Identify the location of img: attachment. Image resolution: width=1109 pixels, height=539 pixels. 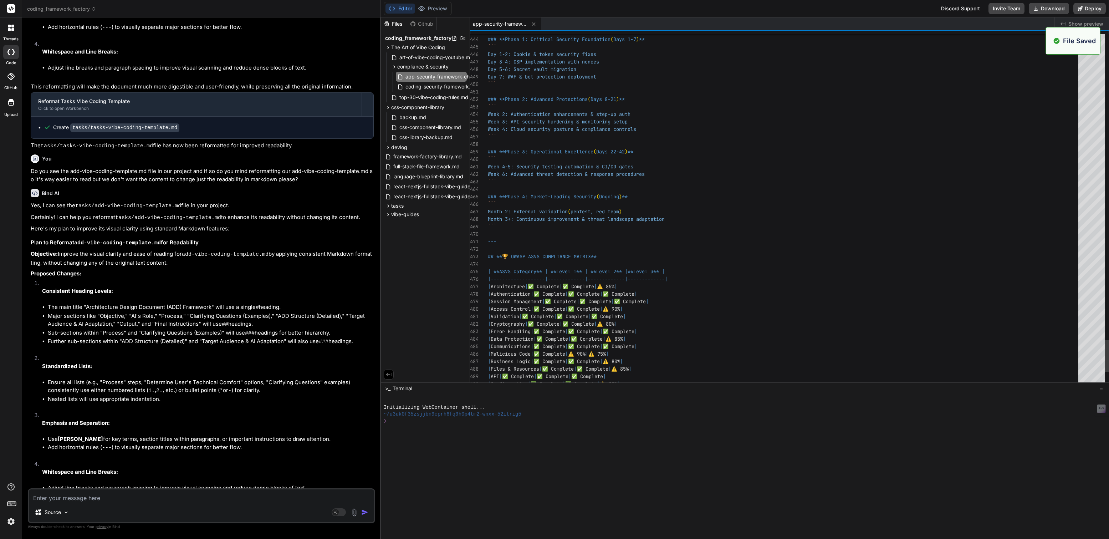
(354, 512).